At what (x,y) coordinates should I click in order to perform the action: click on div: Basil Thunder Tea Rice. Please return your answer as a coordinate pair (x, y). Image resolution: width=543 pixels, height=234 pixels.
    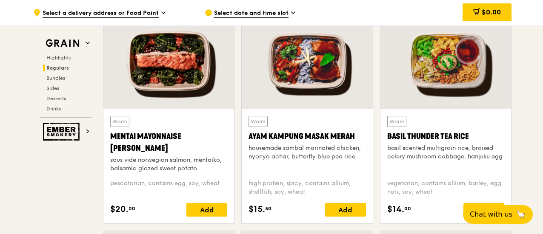
    Looking at the image, I should click on (446, 137).